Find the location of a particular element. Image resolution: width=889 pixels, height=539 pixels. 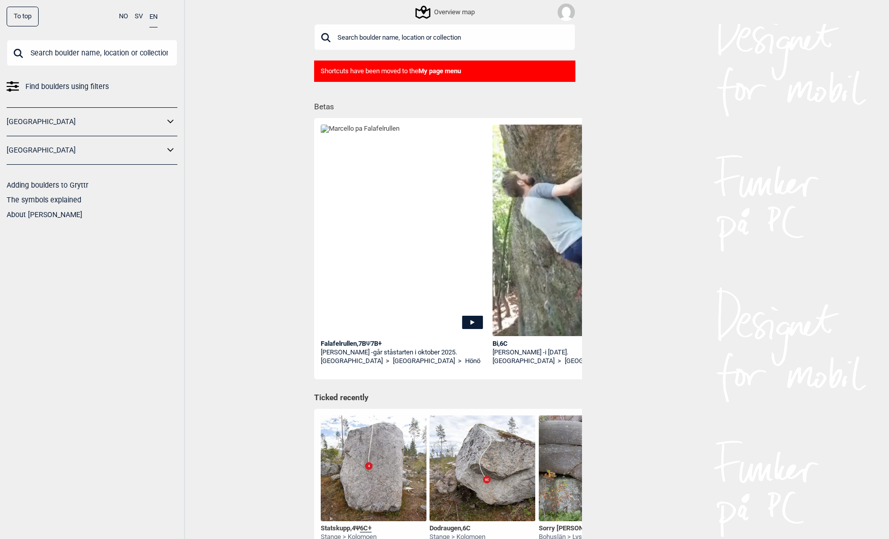

a: Hönö is located at coordinates (473, 361).